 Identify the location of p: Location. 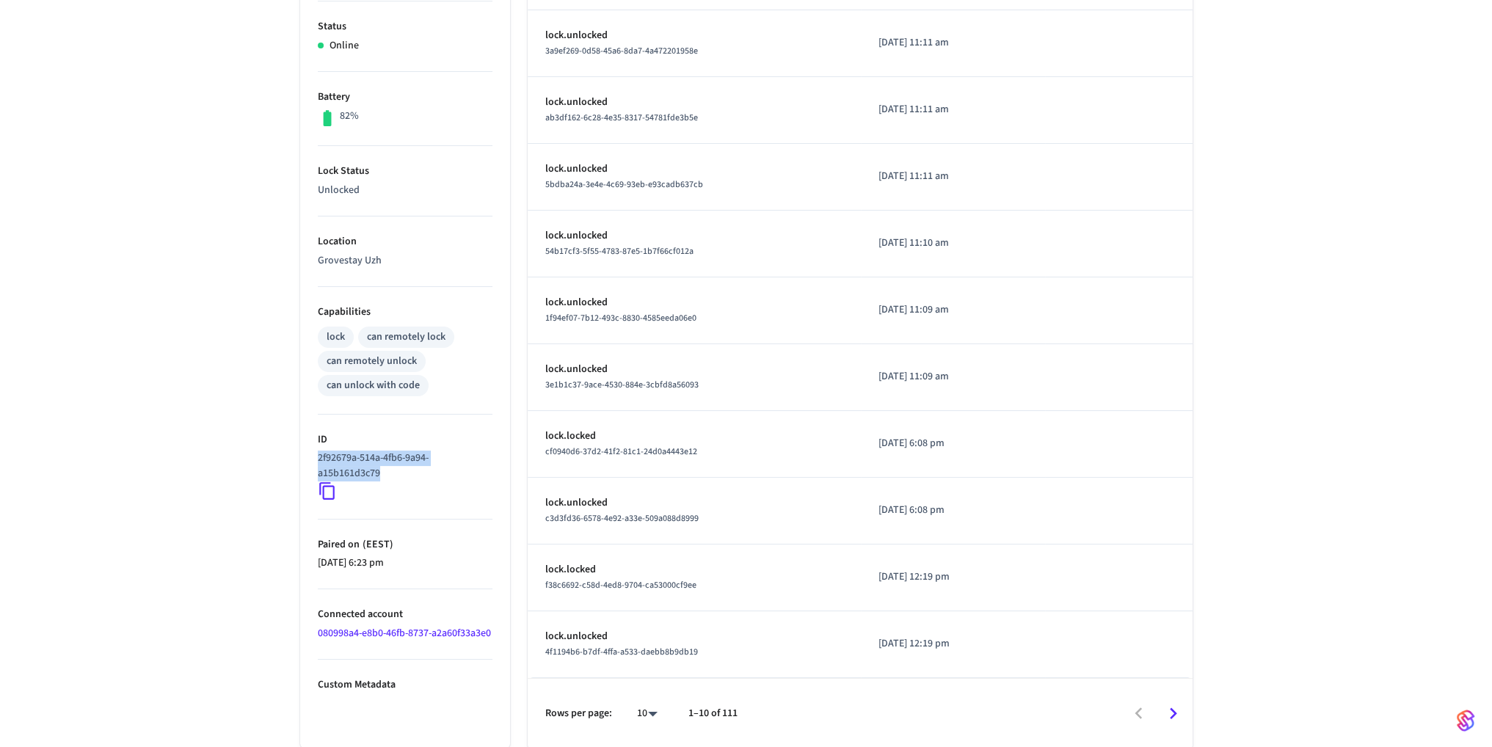
(405, 241).